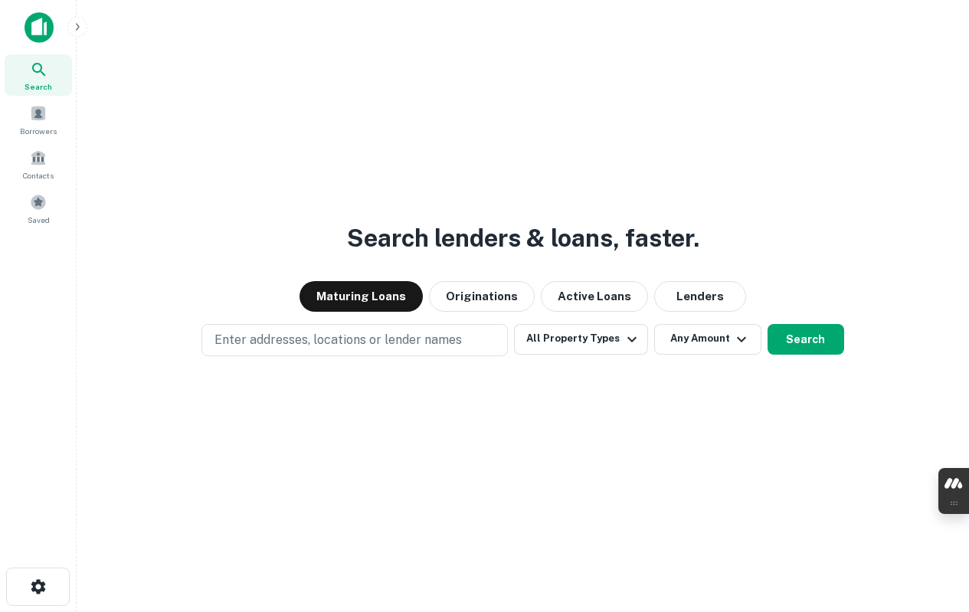  Describe the element at coordinates (594, 296) in the screenshot. I see `button: Active Loans` at that location.